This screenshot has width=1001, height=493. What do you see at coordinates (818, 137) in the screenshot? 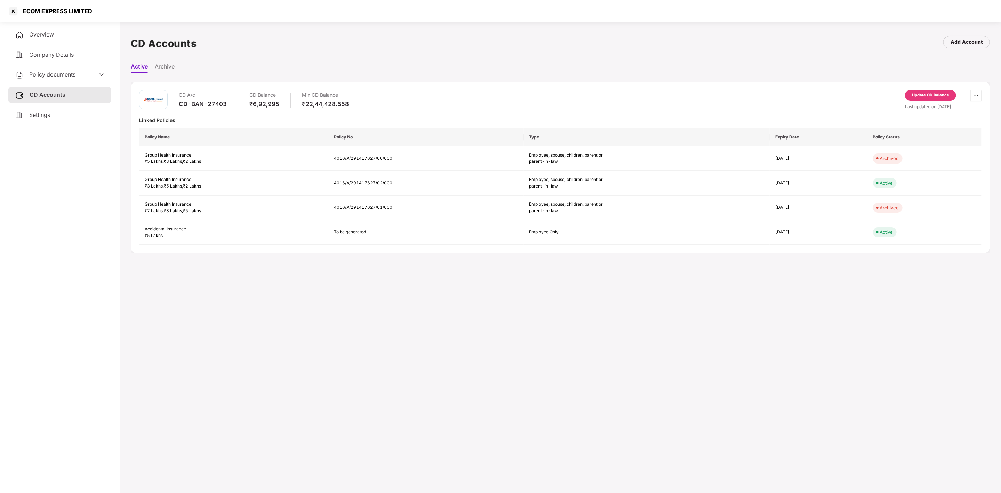
I see `th: Expiry Date` at bounding box center [818, 137].